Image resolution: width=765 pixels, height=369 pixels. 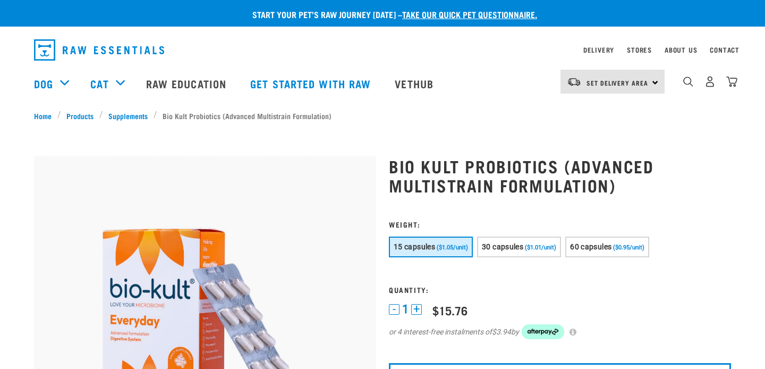 What do you see at coordinates (450, 310) in the screenshot?
I see `div: $15.76` at bounding box center [450, 310].